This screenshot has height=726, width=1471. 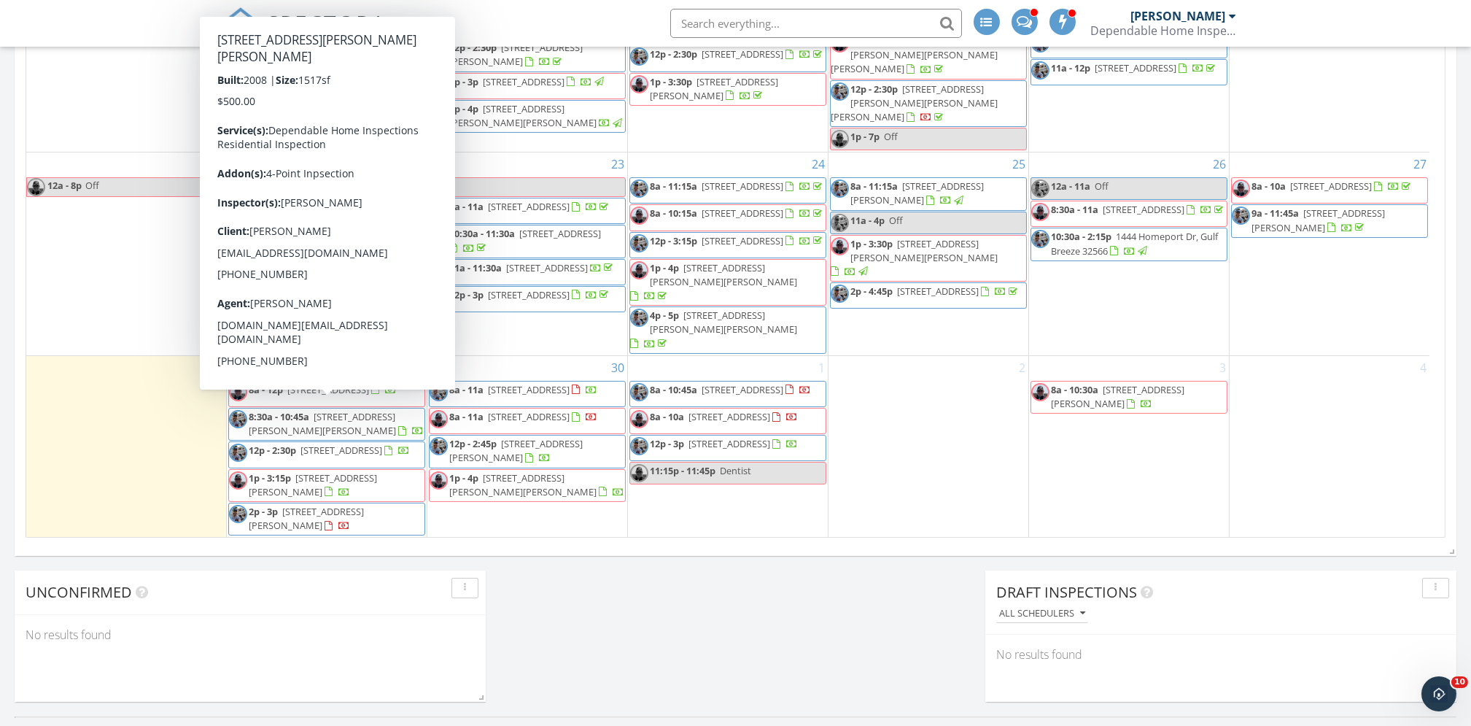 I want to click on span: 8a - 11a, so click(x=466, y=389).